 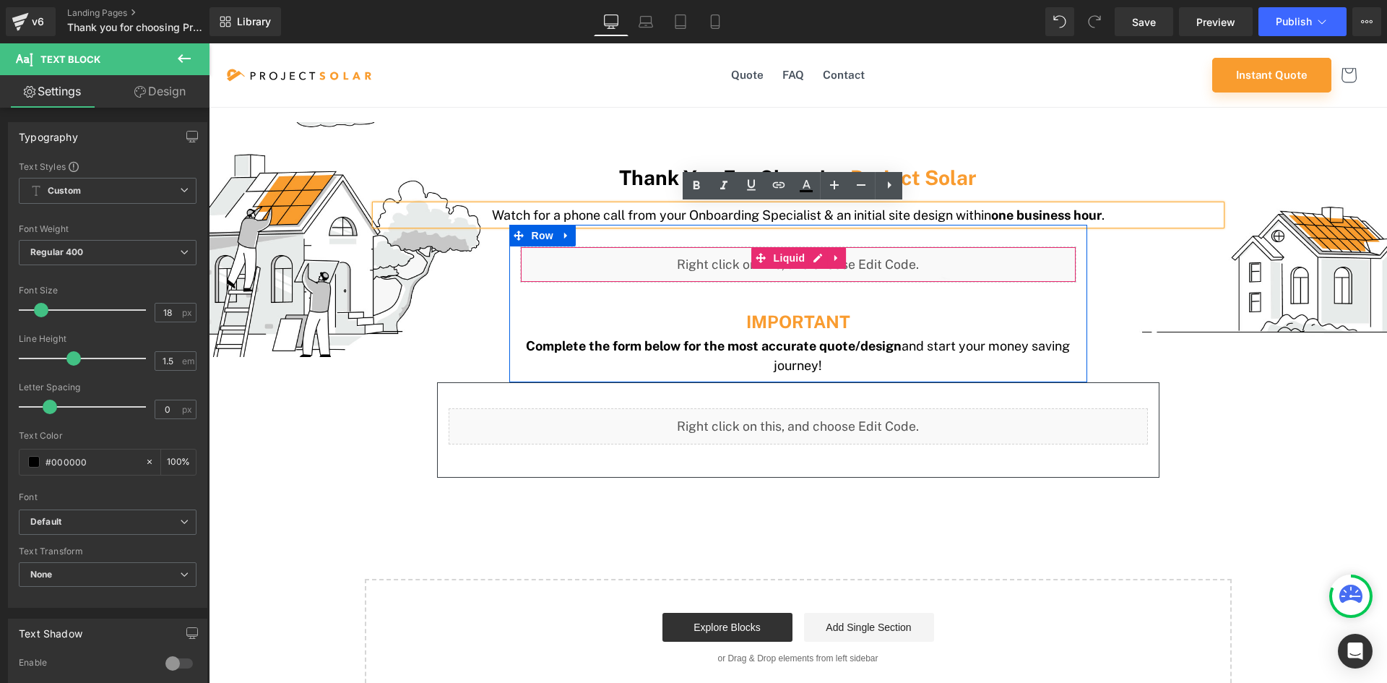 What do you see at coordinates (838, 171) in the screenshot?
I see `strong: one business hour` at bounding box center [838, 171].